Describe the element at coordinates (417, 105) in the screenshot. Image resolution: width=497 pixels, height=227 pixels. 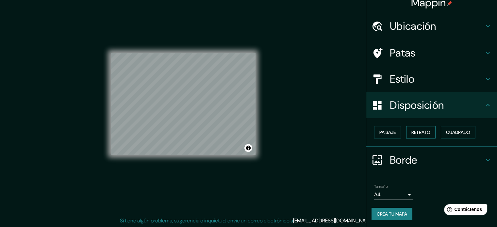
I see `font: Disposición` at that location.